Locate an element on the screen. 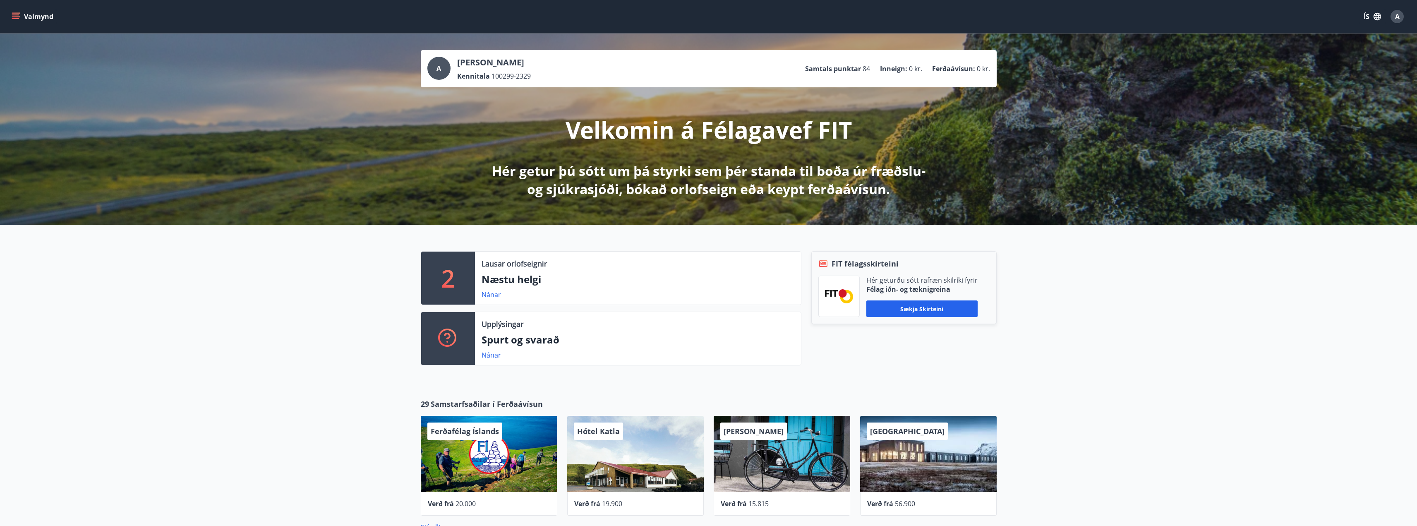 The width and height of the screenshot is (1417, 526). span: 20.000 is located at coordinates (466, 504).